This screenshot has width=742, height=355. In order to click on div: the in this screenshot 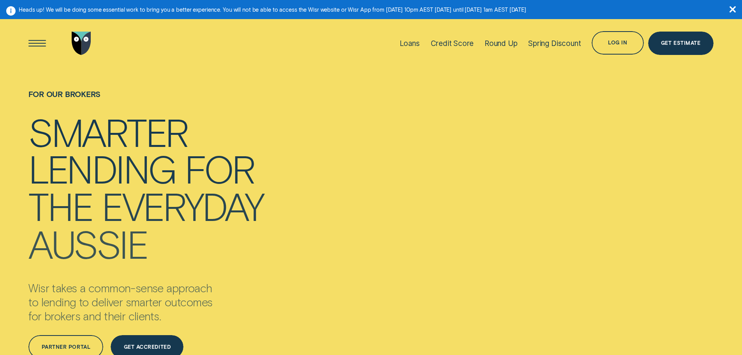, I will do `click(60, 205)`.